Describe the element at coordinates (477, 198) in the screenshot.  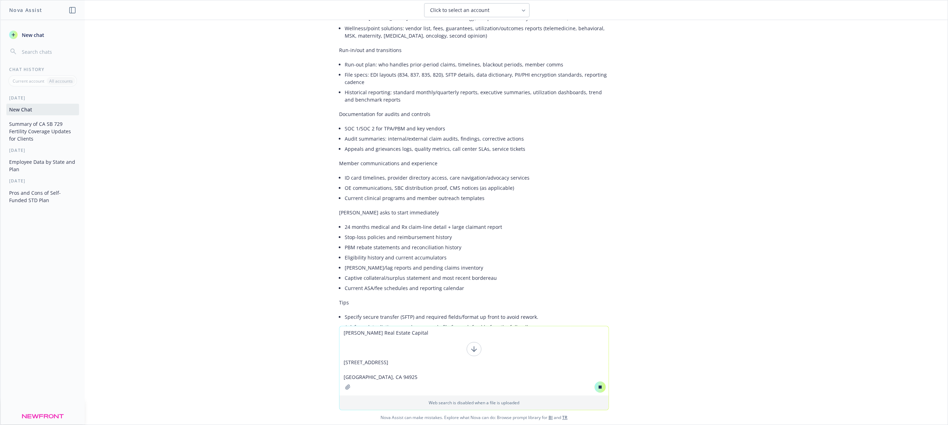
I see `li: Current clinical programs and member outreach templates` at that location.